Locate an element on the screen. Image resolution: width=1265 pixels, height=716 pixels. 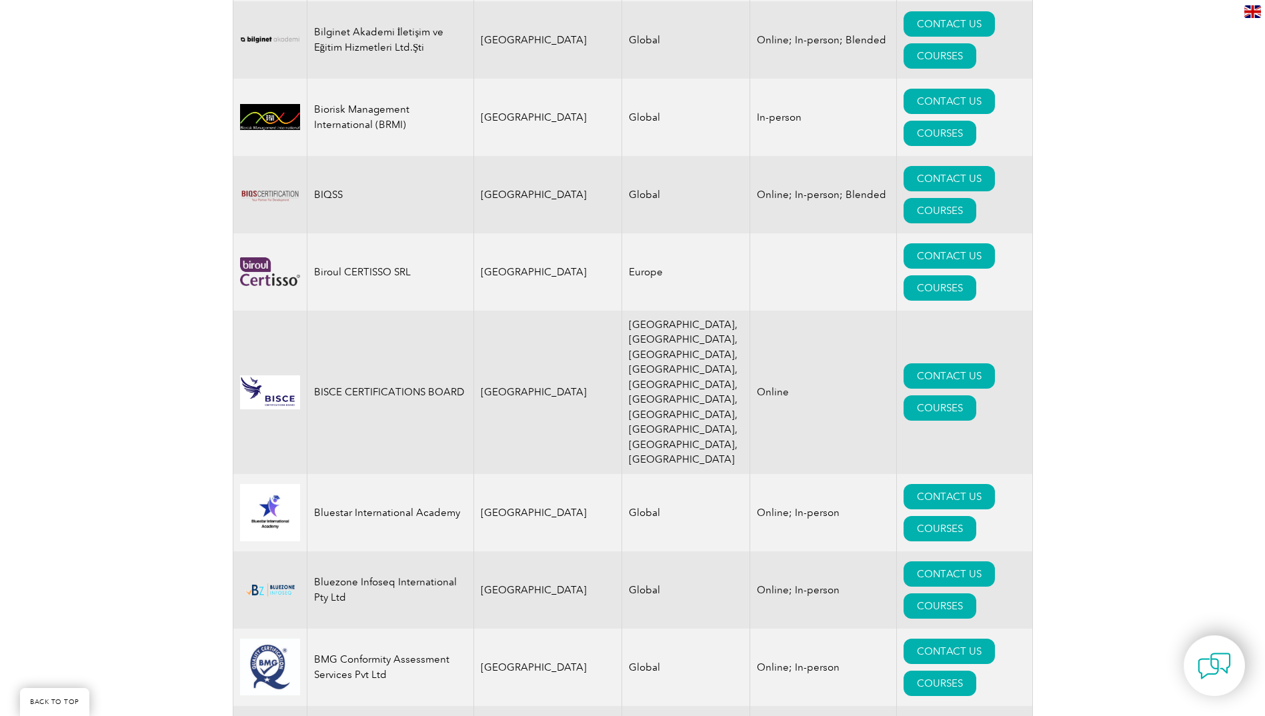
td: Bluezone Infoseq International Pty Ltd is located at coordinates (390, 590).